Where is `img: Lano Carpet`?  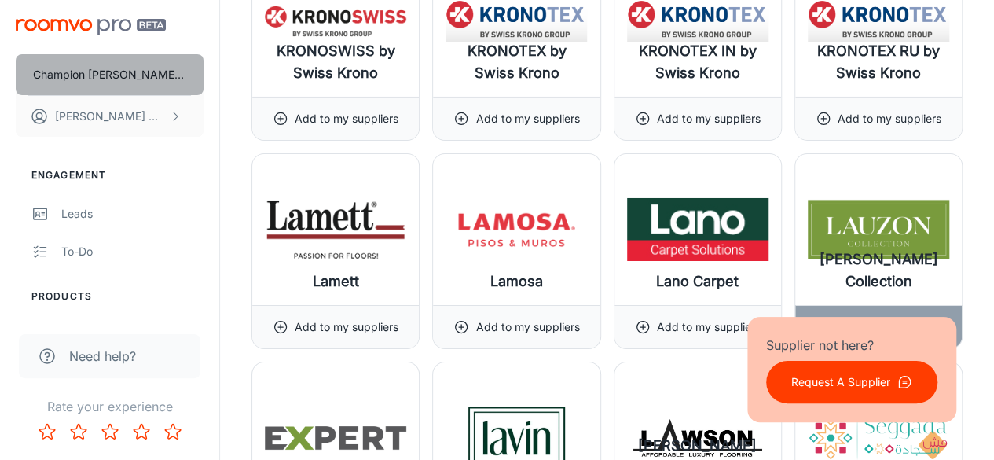 img: Lano Carpet is located at coordinates (697, 229).